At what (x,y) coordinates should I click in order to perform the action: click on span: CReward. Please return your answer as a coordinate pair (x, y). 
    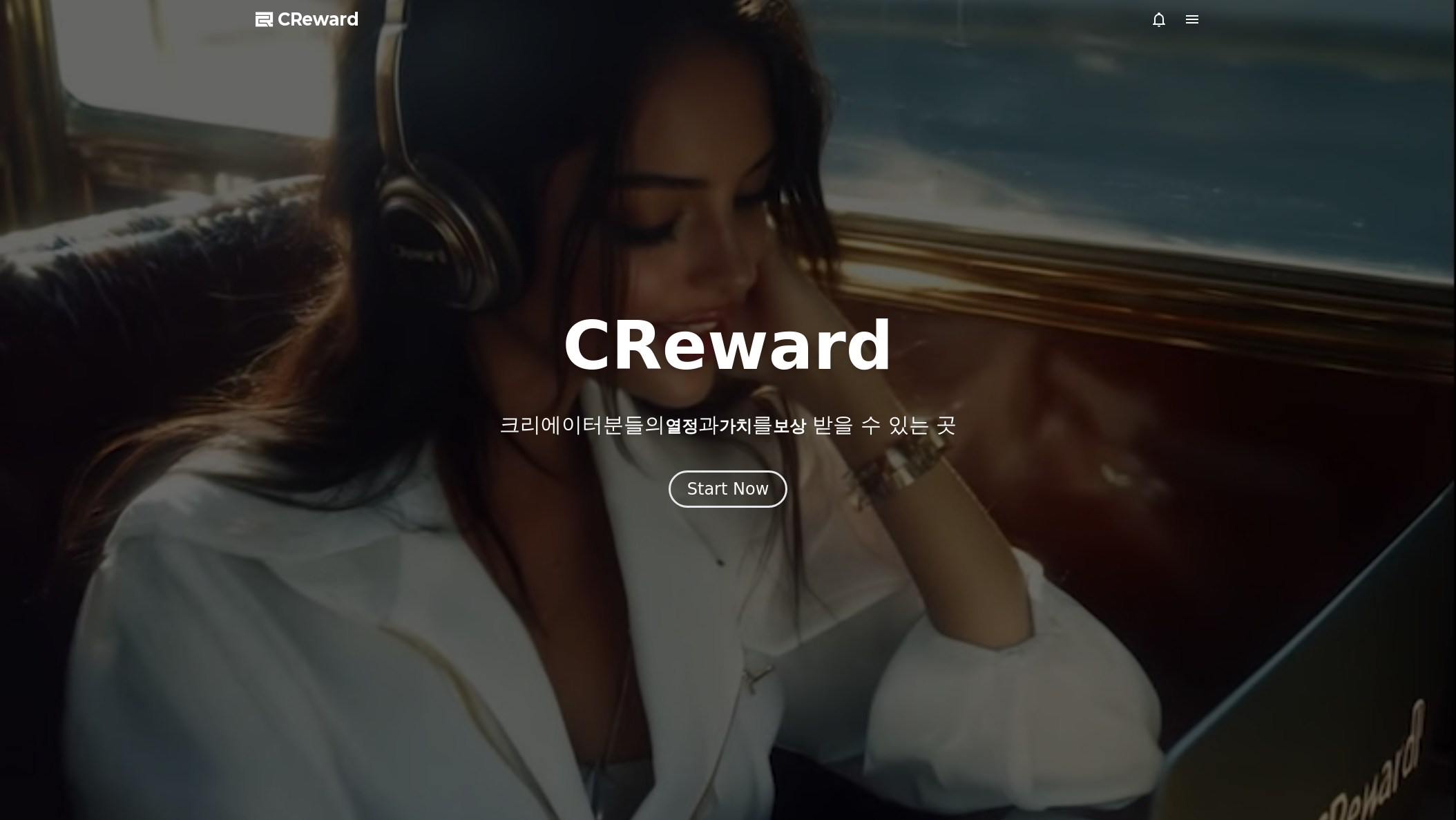
    Looking at the image, I should click on (319, 19).